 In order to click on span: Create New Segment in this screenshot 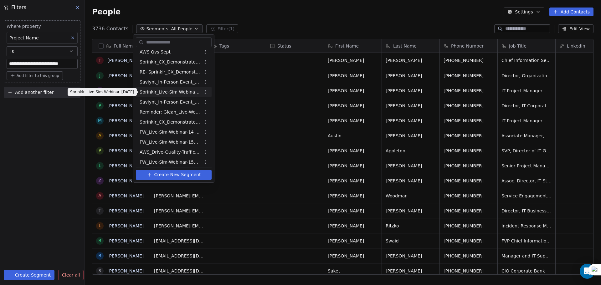, I will do `click(178, 175)`.